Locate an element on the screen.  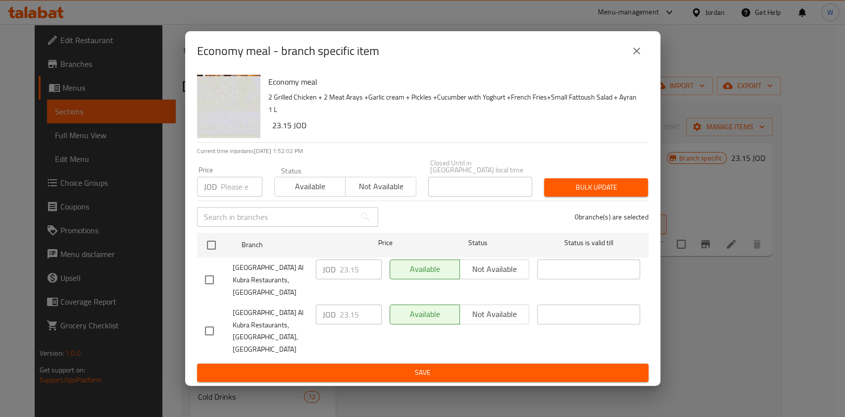
span: Save is located at coordinates (423, 372).